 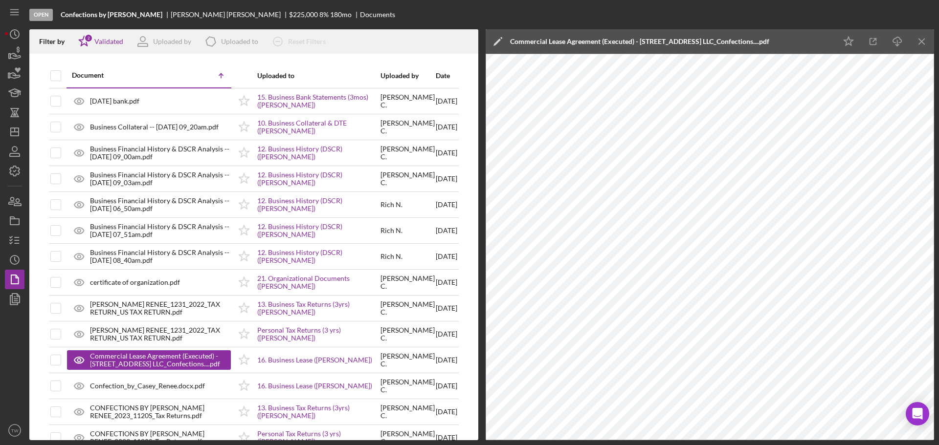 I want to click on div: 2, so click(x=89, y=38).